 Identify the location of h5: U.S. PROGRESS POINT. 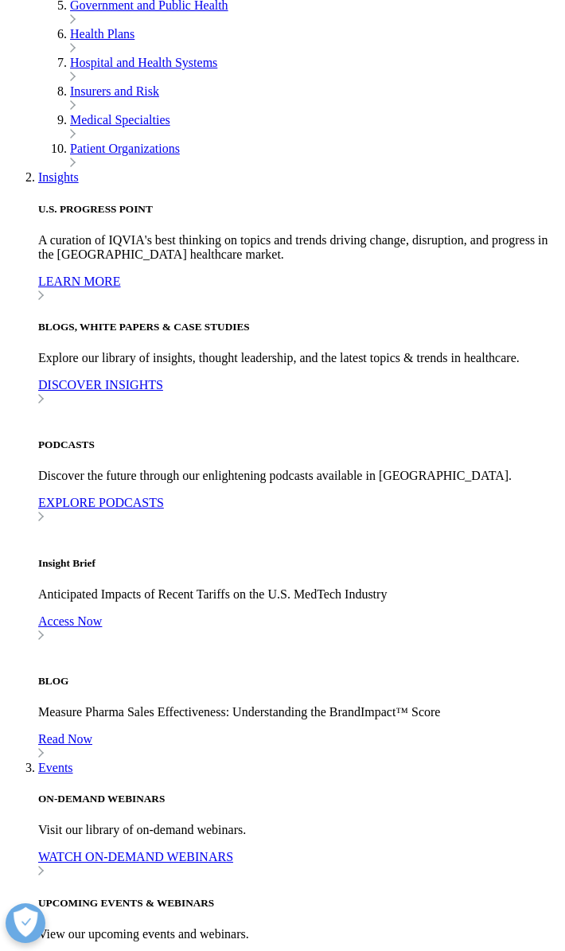
(298, 209).